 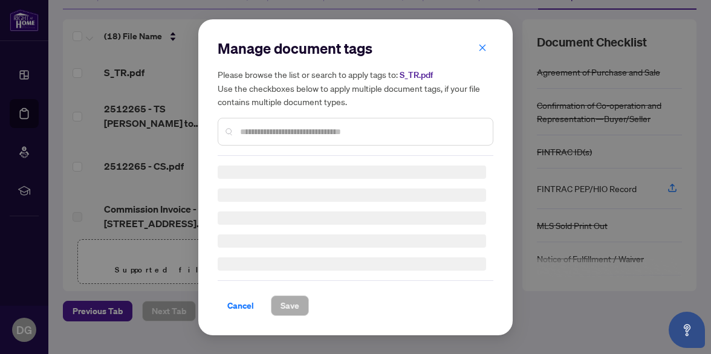 I want to click on span: close, so click(x=482, y=47).